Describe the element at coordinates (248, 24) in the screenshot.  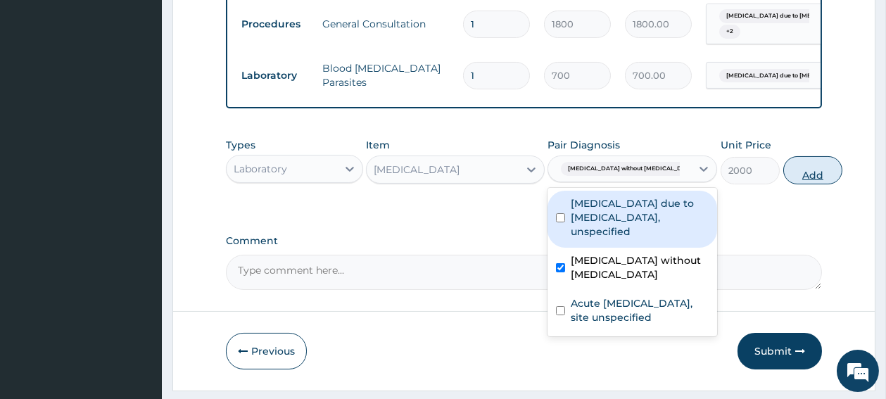
I see `div: Minimize live chat window` at that location.